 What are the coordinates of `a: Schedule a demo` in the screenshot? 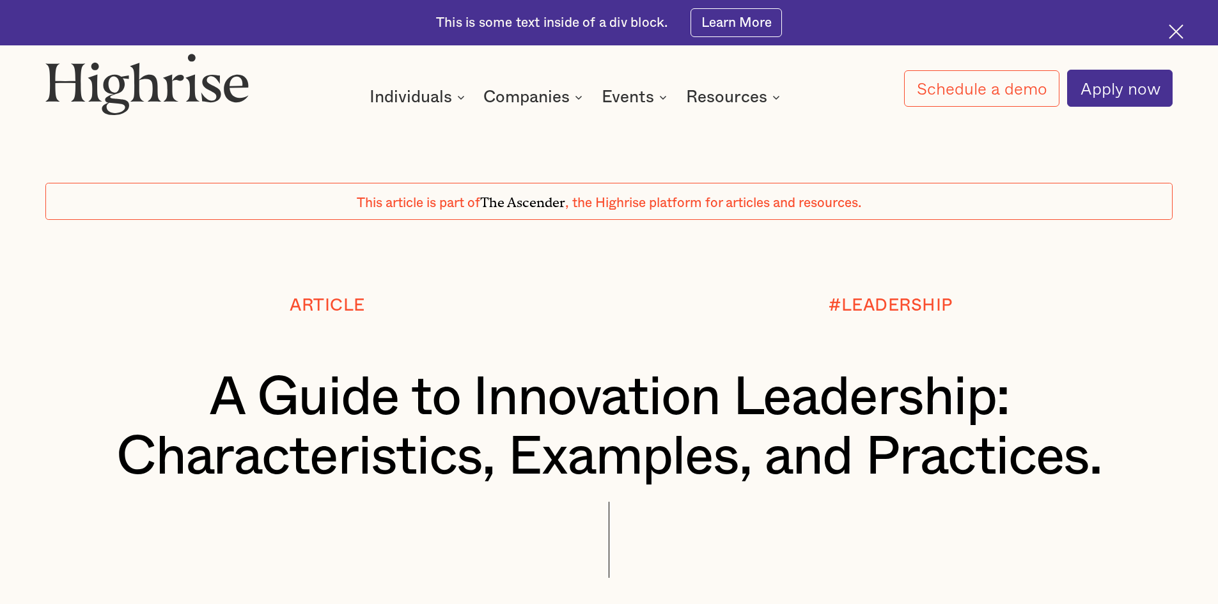 It's located at (982, 88).